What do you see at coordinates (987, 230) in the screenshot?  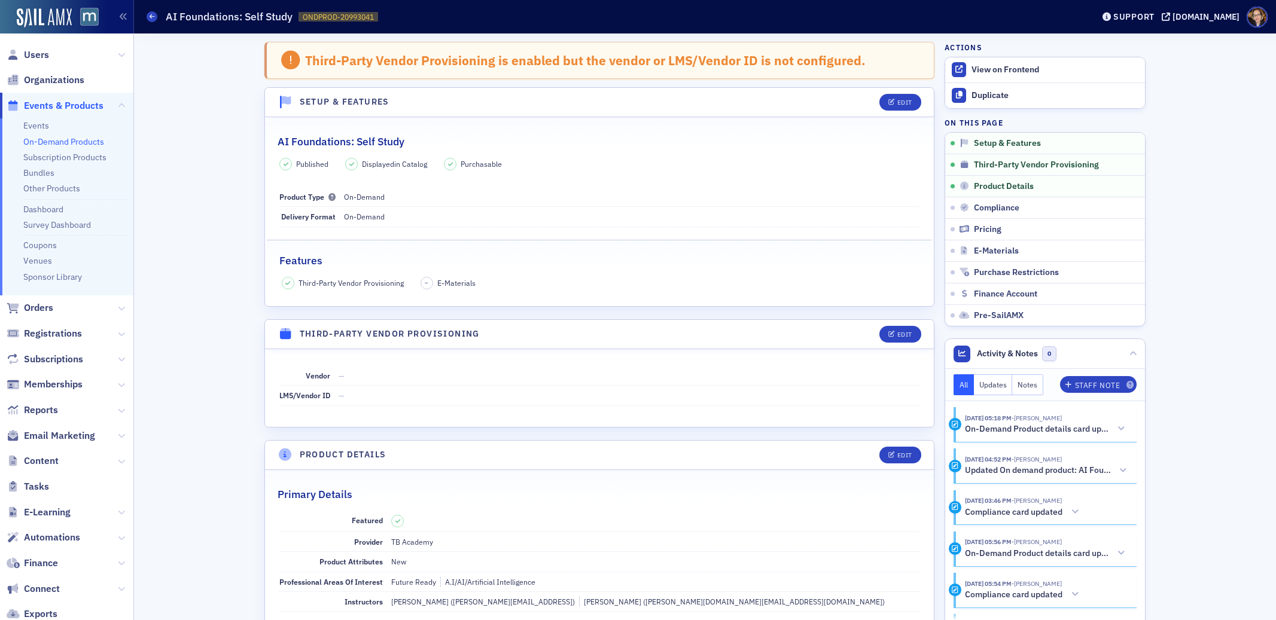 I see `span: Pricing` at bounding box center [987, 230].